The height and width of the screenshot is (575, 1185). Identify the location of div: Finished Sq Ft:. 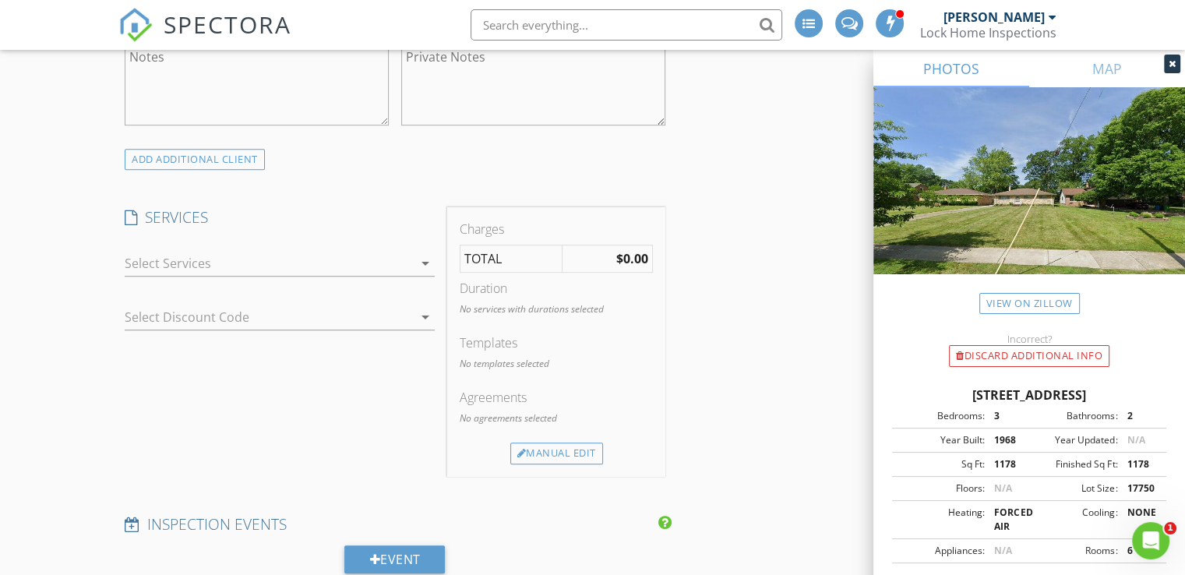
(1073, 464).